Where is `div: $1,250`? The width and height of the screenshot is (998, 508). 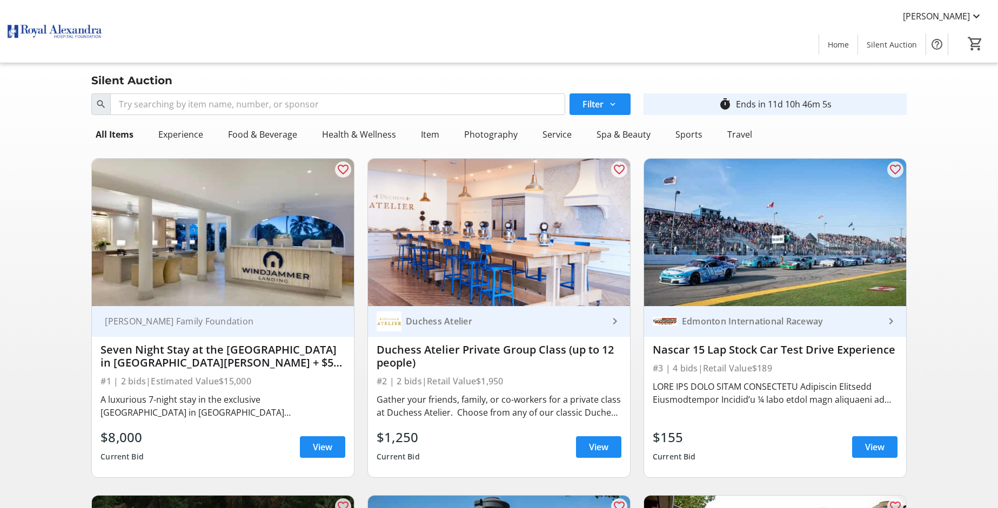
div: $1,250 is located at coordinates (398, 438).